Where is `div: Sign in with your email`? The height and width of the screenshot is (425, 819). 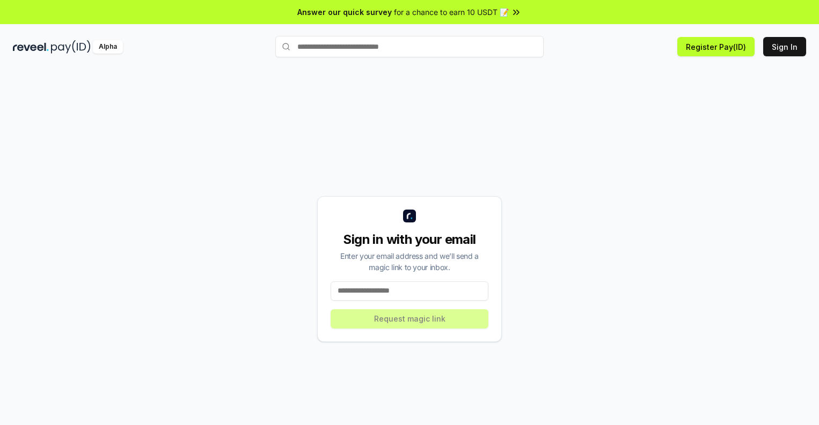 div: Sign in with your email is located at coordinates (409, 240).